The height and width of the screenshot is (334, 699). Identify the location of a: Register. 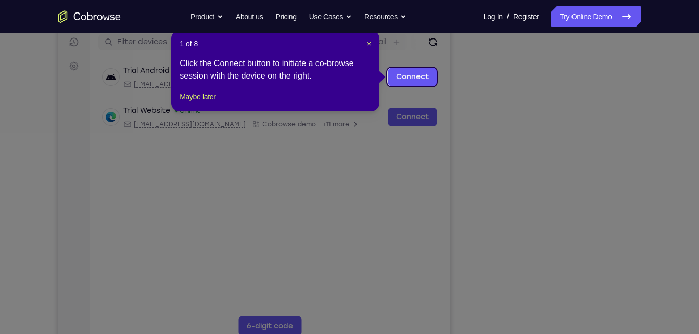
(526, 17).